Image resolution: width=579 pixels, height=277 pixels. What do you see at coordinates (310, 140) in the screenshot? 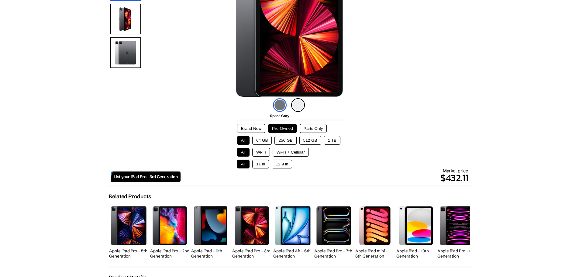
I see `button: 512 GB` at bounding box center [310, 140].